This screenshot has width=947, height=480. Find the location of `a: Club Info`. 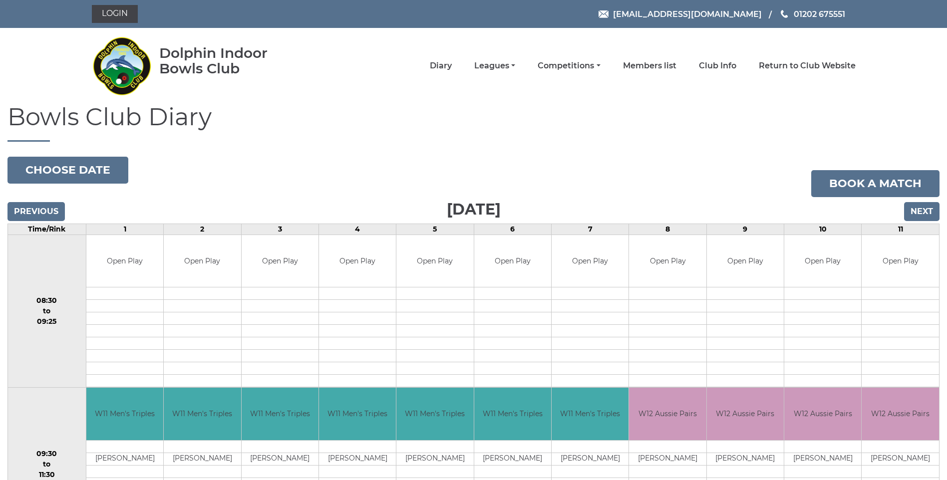

a: Club Info is located at coordinates (717, 66).